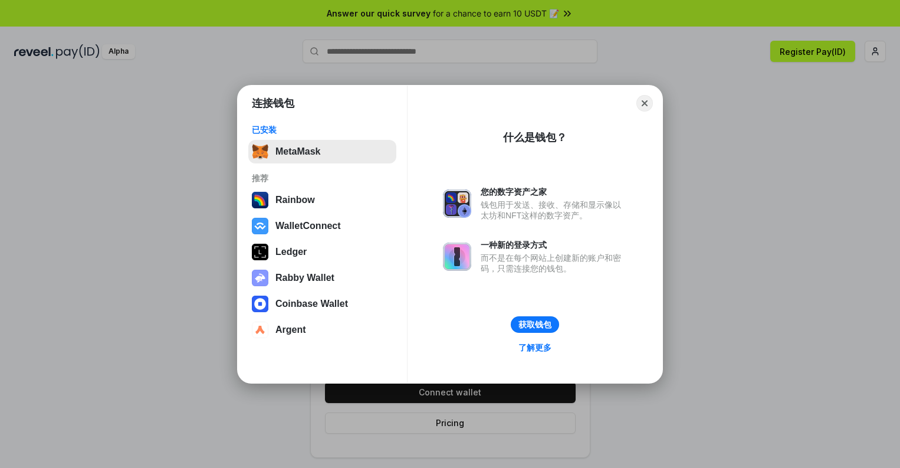 The width and height of the screenshot is (900, 468). What do you see at coordinates (554, 210) in the screenshot?
I see `div: 钱包用于发送、接收、存储和显示像以太坊和NFT这样的数字资产。` at bounding box center [554, 210].